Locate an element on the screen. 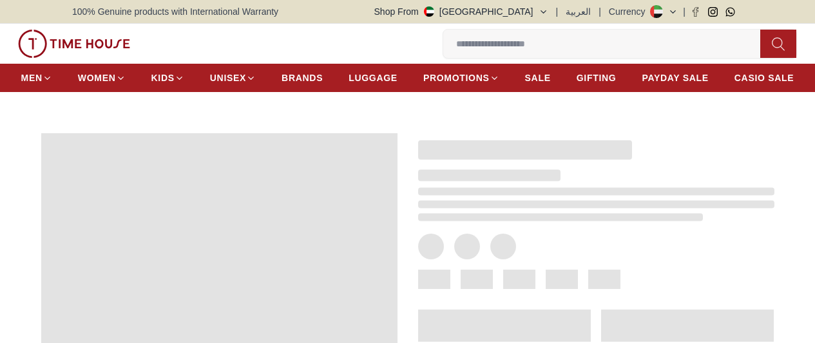  span: PAYDAY SALE is located at coordinates (674, 78).